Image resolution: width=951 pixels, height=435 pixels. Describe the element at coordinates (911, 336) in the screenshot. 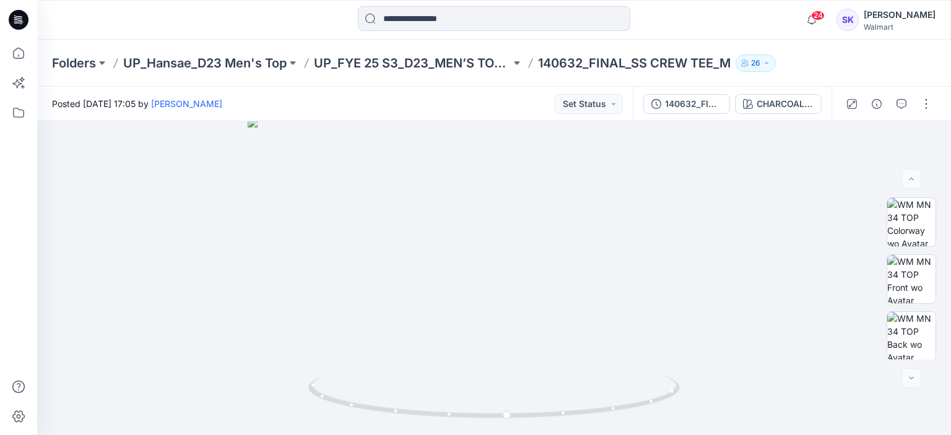

I see `img: WM MN 34 TOP Back wo Avatar` at that location.